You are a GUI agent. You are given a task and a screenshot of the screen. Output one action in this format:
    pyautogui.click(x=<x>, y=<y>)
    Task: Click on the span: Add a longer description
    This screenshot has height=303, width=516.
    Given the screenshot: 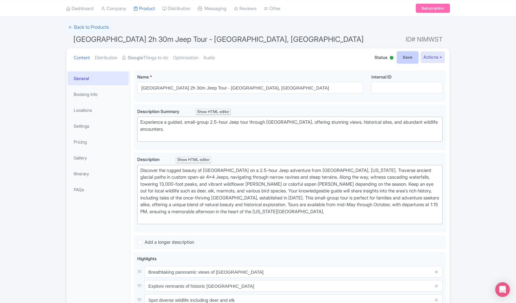 What is the action you would take?
    pyautogui.click(x=169, y=242)
    